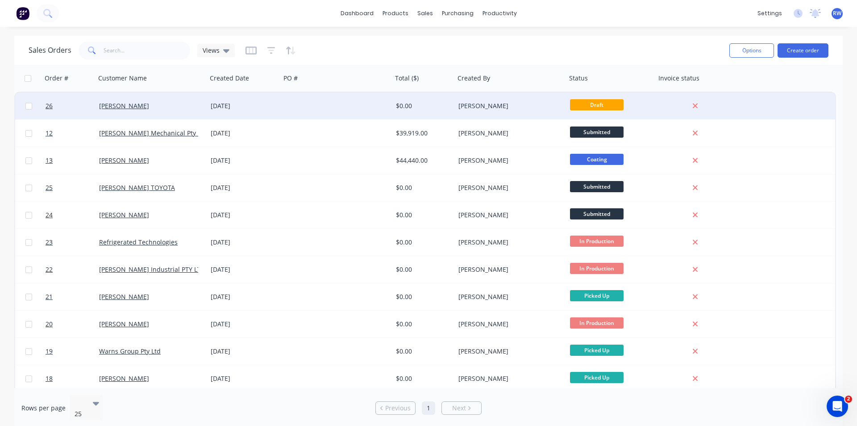 The width and height of the screenshot is (857, 426). I want to click on span: 2, so click(849, 399).